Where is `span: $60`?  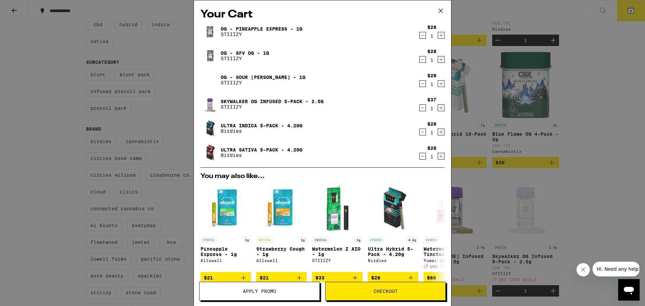
span: $60 is located at coordinates (431, 278).